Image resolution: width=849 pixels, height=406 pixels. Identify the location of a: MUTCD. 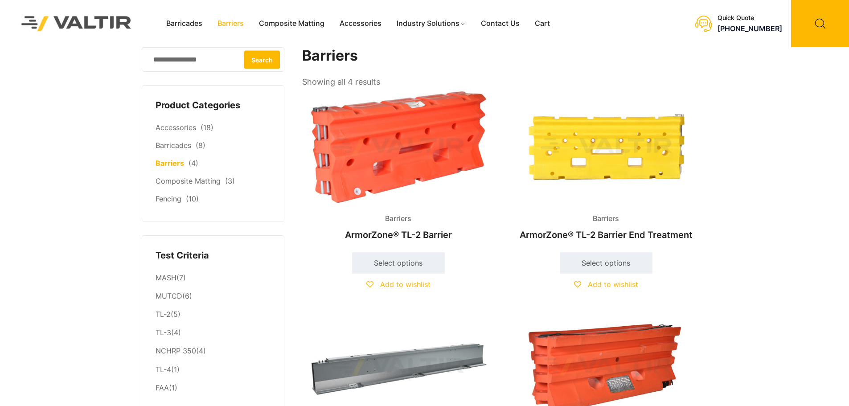
(169, 296).